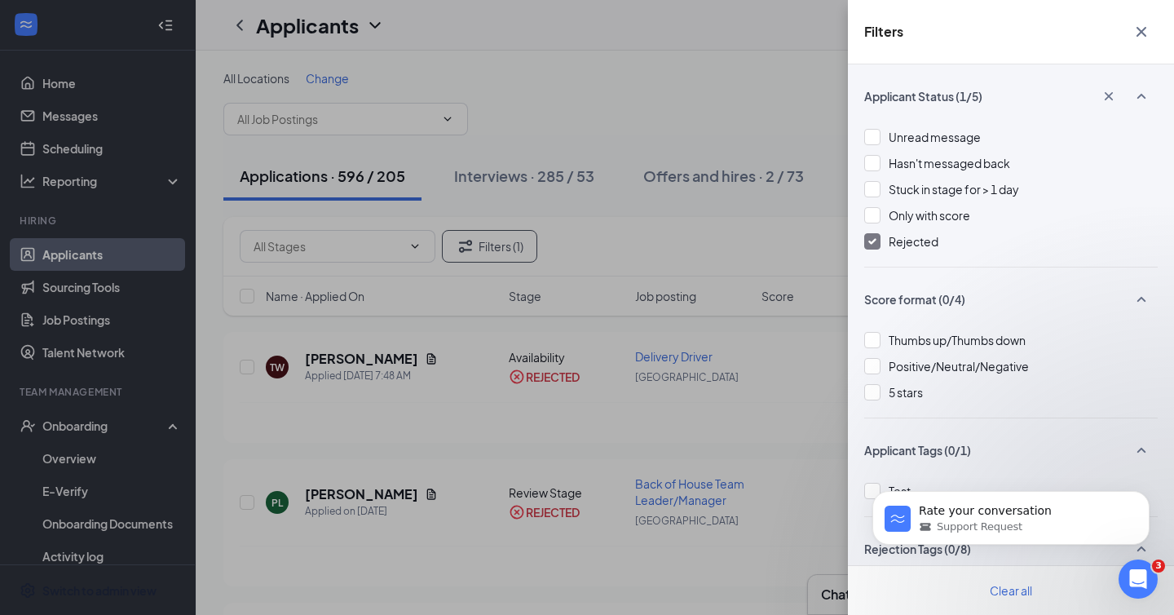 The width and height of the screenshot is (1174, 615). What do you see at coordinates (1011, 590) in the screenshot?
I see `button: Clear all` at bounding box center [1011, 590].